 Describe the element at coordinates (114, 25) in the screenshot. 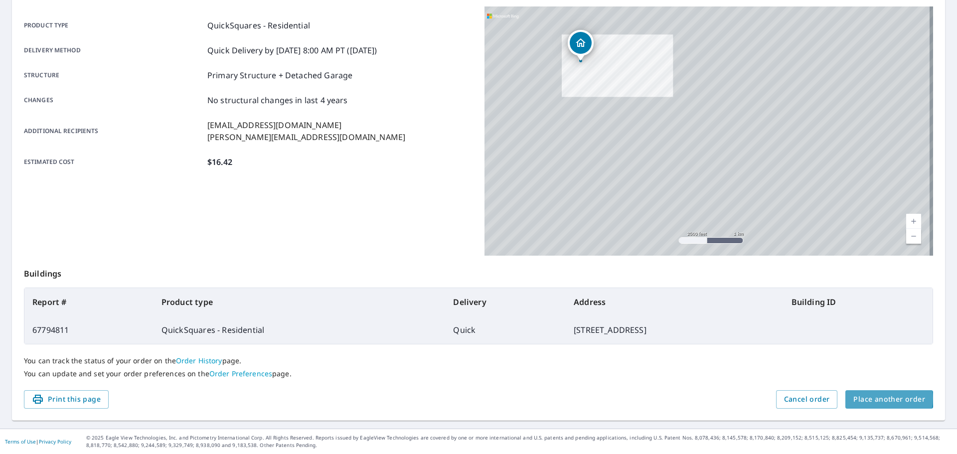

I see `p: Product type` at that location.